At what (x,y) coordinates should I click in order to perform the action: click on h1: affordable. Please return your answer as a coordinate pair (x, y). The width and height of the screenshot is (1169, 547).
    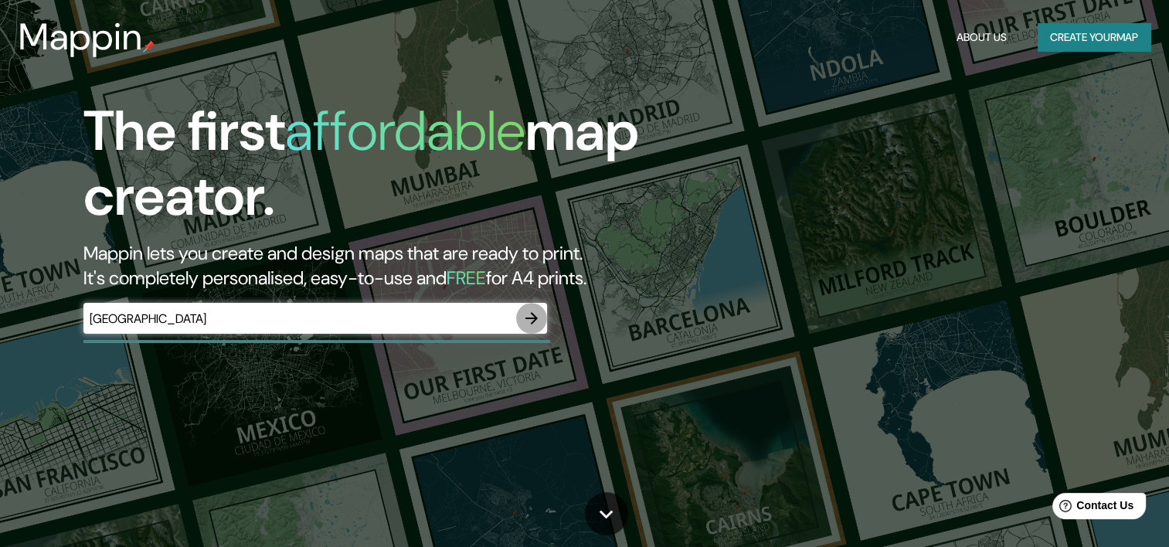
    Looking at the image, I should click on (405, 131).